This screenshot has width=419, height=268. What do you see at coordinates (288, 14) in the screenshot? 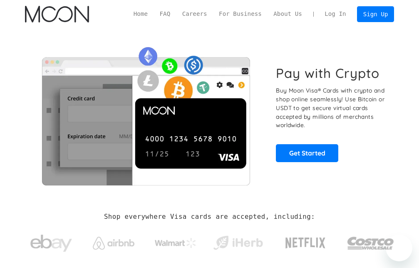
I see `a: About Us` at bounding box center [288, 14].